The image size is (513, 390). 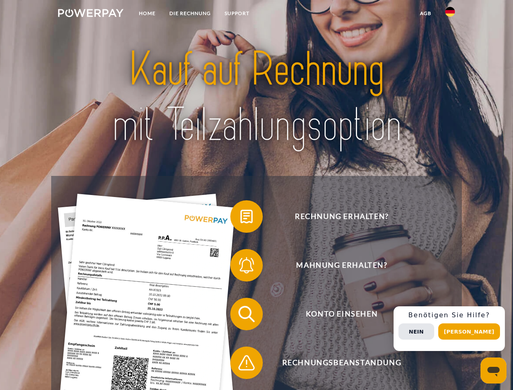 I want to click on span: Rechnungsbeanstandung, so click(x=342, y=363).